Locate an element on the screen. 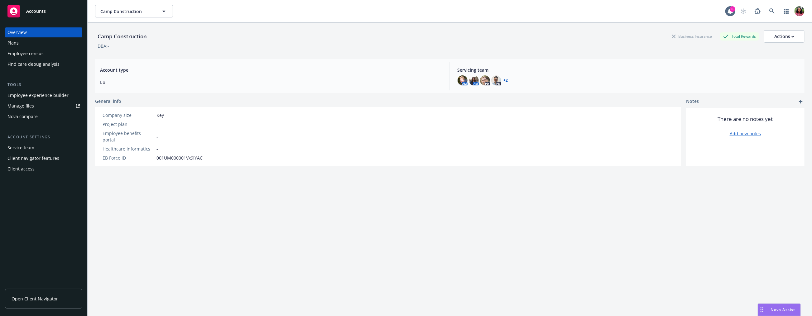 The image size is (812, 316). div: Actions is located at coordinates (785, 36).